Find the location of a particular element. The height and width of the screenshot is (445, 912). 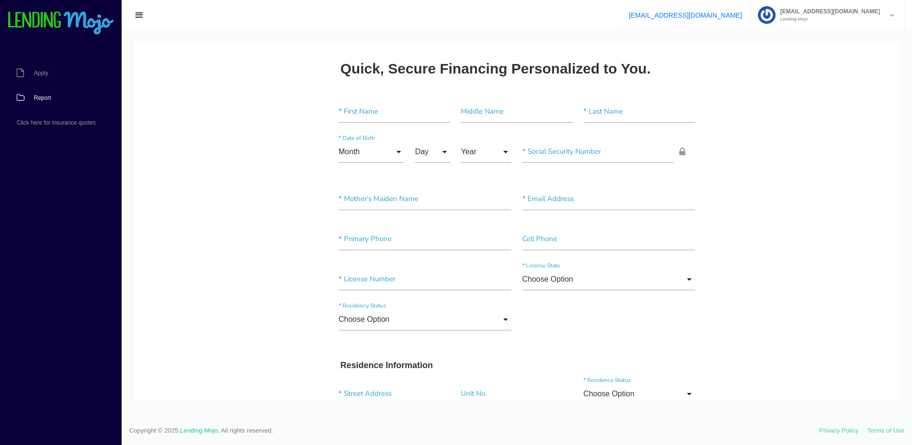

a: Terms of Use is located at coordinates (886, 430).